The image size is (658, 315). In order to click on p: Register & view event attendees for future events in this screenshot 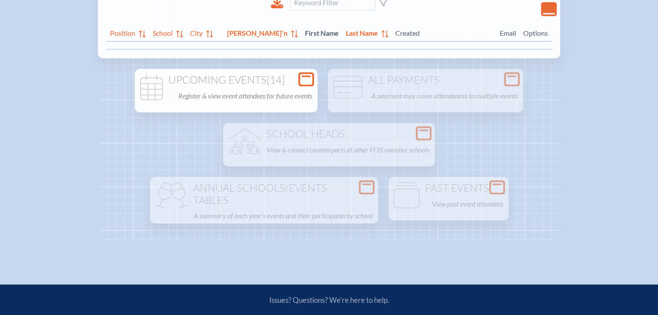, I will do `click(245, 96)`.